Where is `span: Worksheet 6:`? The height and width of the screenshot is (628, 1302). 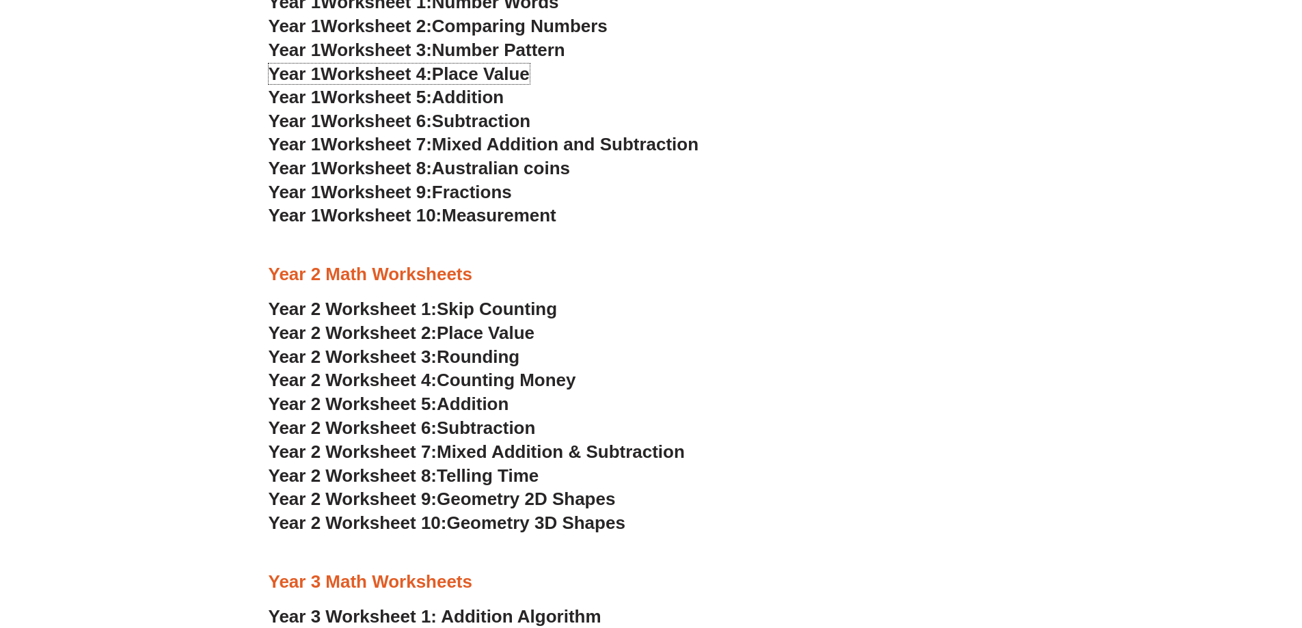
span: Worksheet 6: is located at coordinates (376, 121).